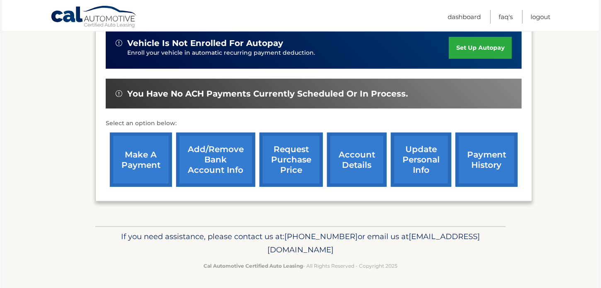 The height and width of the screenshot is (288, 601). What do you see at coordinates (421, 160) in the screenshot?
I see `a: update personal info` at bounding box center [421, 160].